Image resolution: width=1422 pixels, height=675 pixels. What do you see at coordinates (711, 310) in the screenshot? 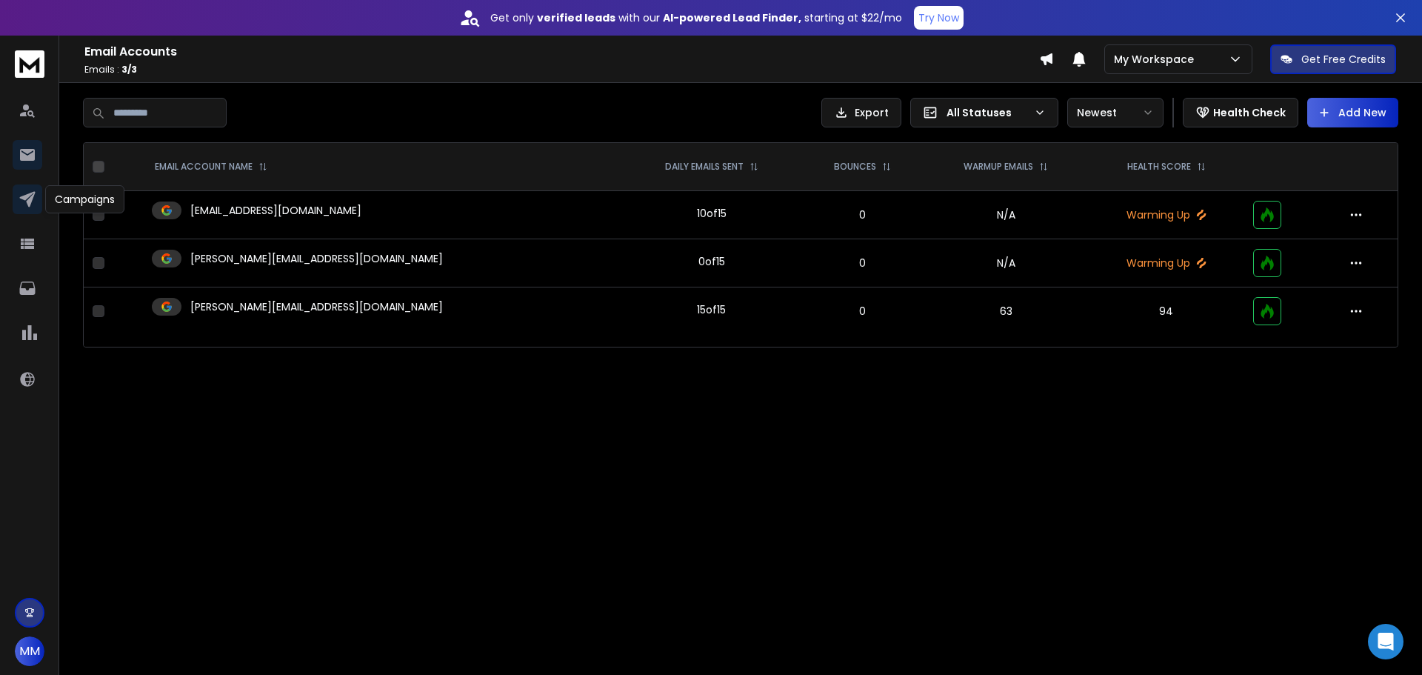
I see `div: 15 of 15` at bounding box center [711, 310].